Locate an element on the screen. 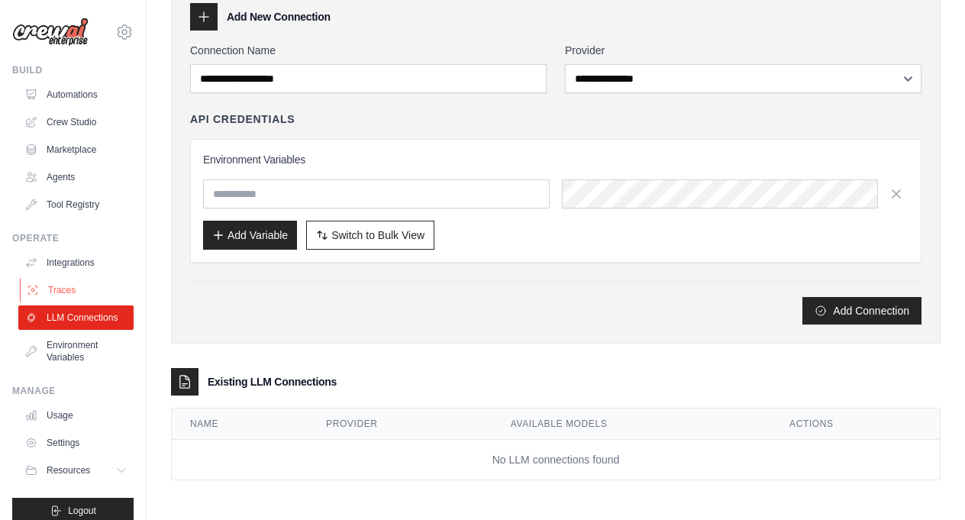  button: Add Connection is located at coordinates (862, 311).